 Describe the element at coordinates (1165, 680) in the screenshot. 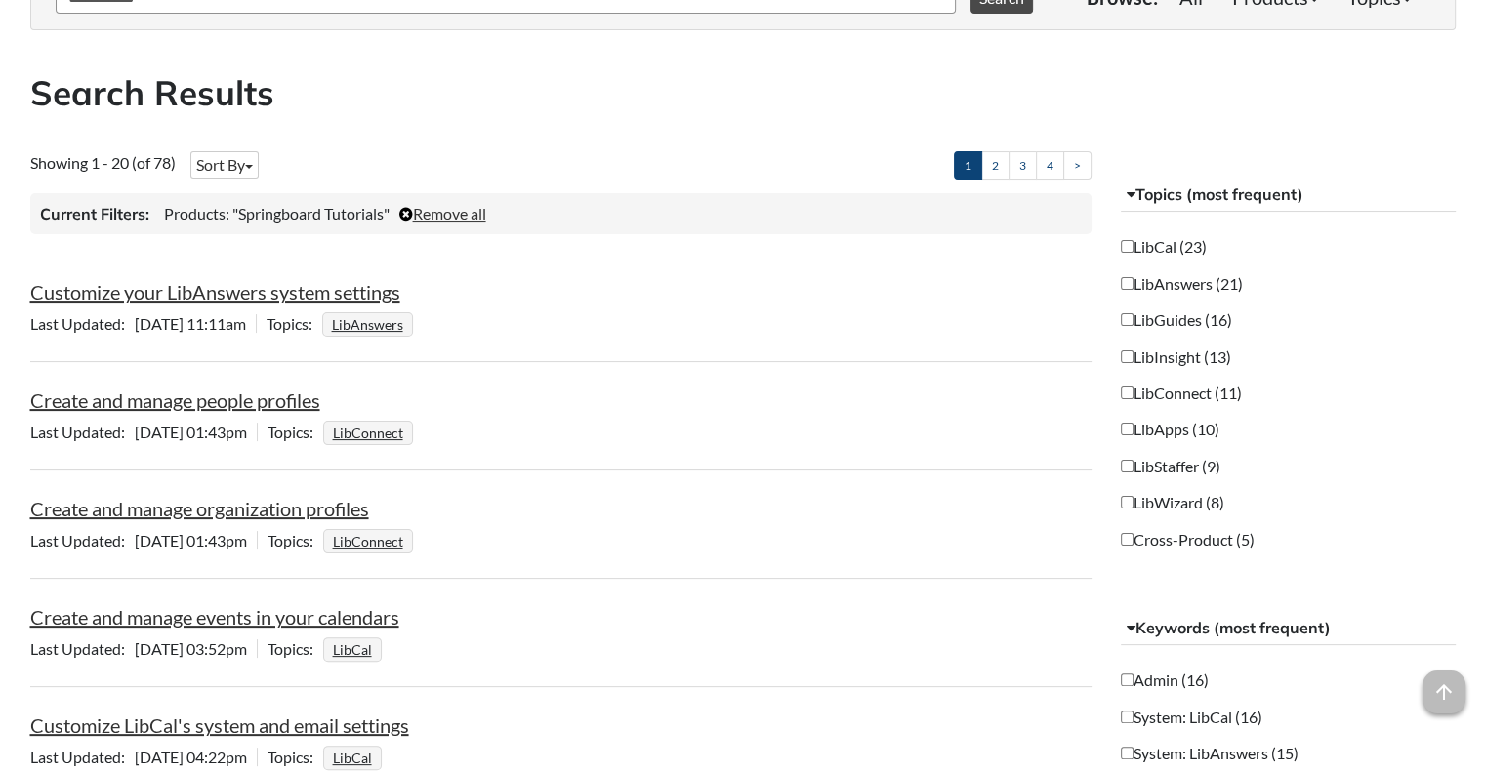

I see `label: Admin (16)` at that location.